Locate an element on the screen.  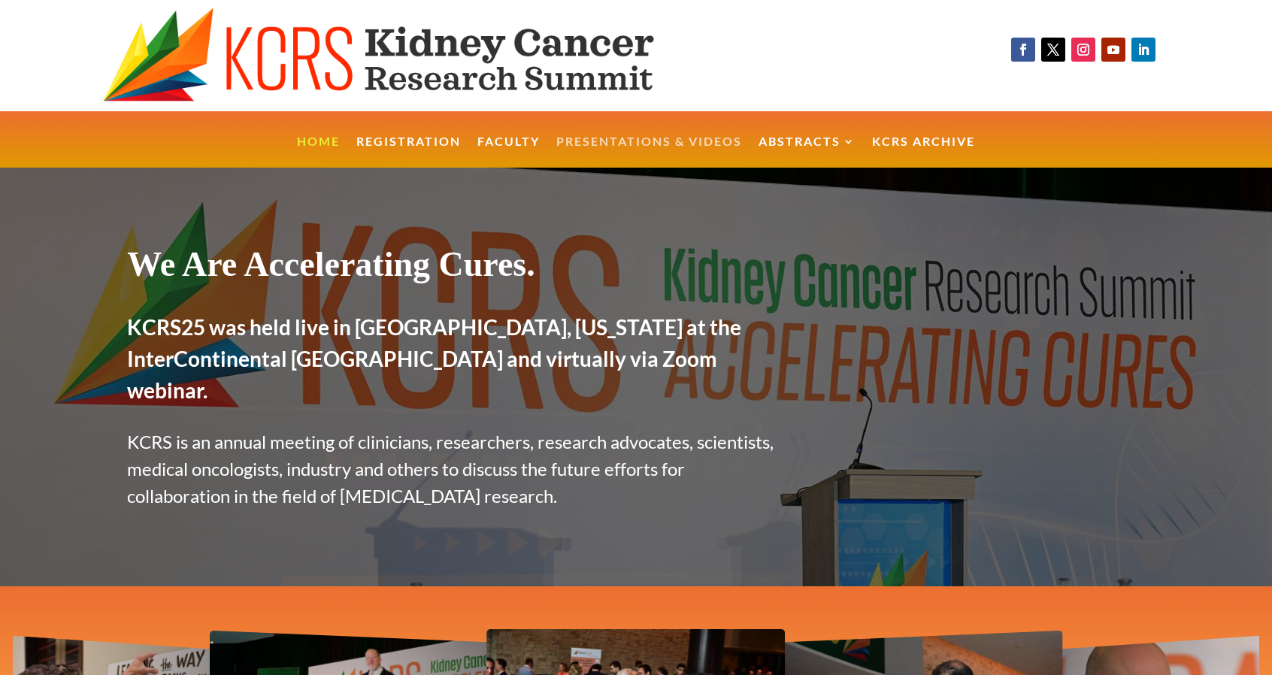
a: Follow on Facebook is located at coordinates (1023, 50).